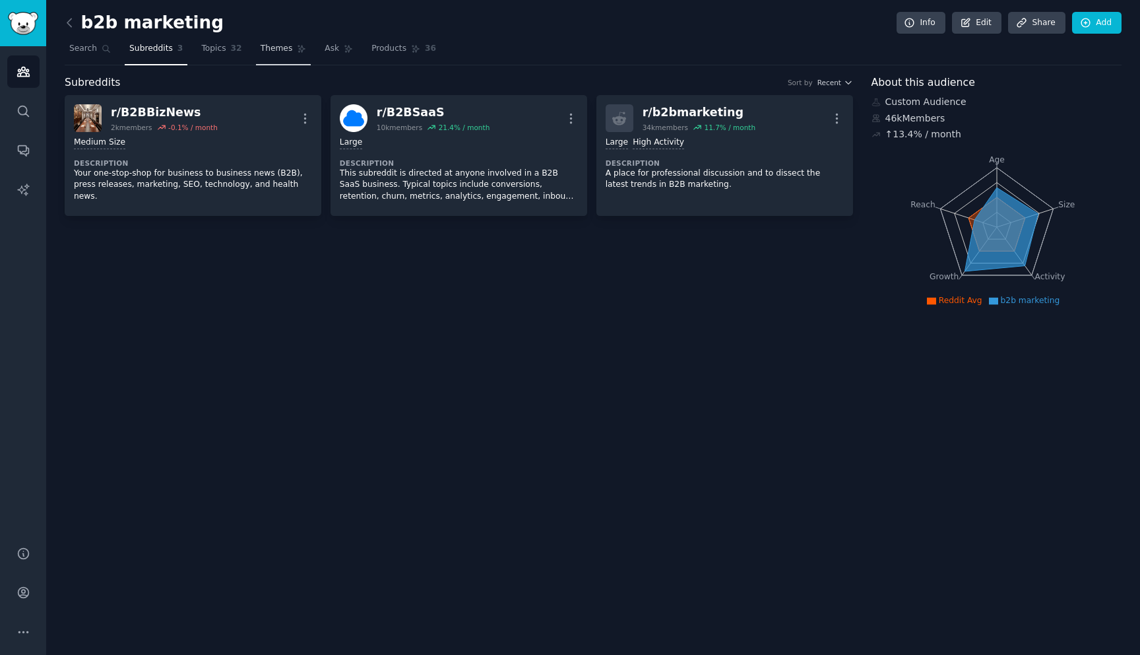 The width and height of the screenshot is (1140, 655). I want to click on span: Reddit Avg, so click(961, 300).